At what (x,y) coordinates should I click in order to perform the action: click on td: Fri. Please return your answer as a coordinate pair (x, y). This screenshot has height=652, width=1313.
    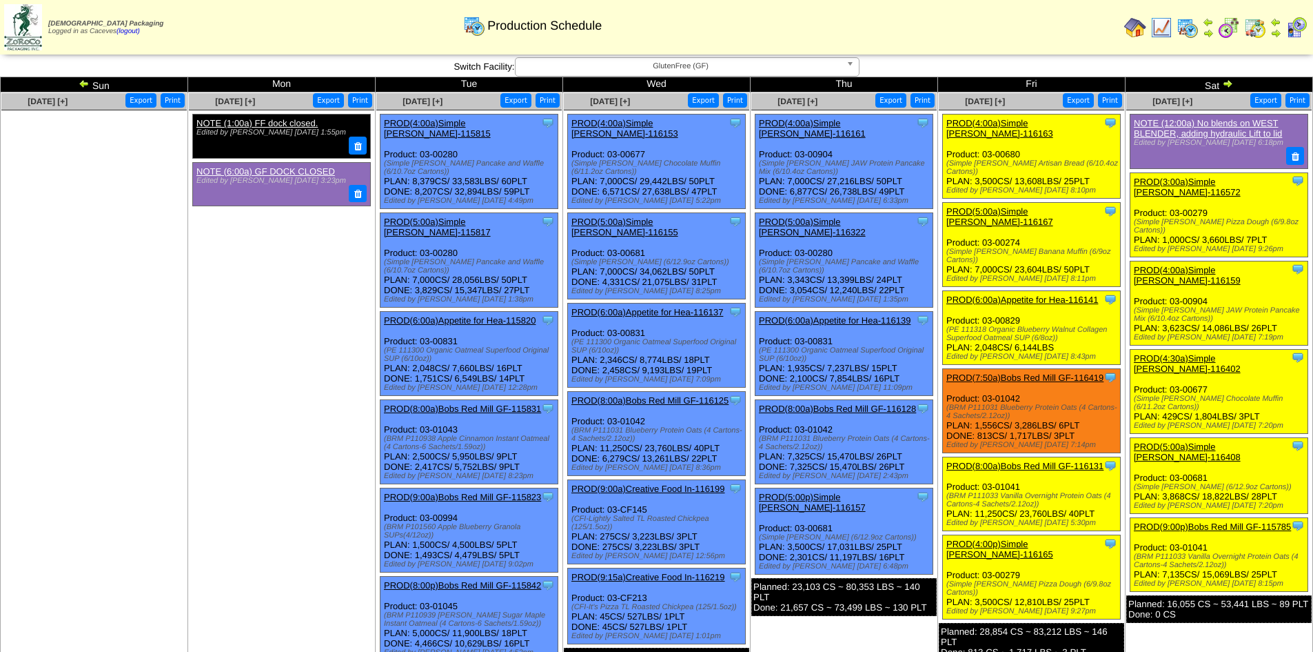
    Looking at the image, I should click on (1032, 85).